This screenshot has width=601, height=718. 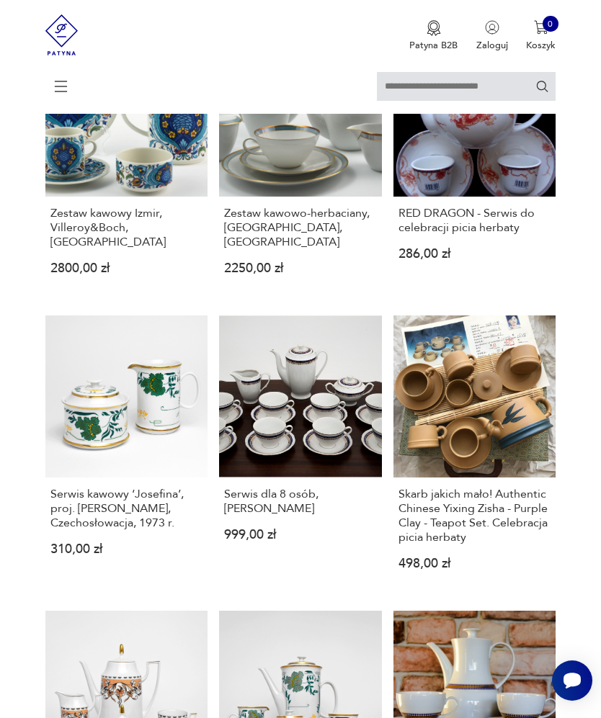 What do you see at coordinates (492, 27) in the screenshot?
I see `img: Ikonka użytkownika` at bounding box center [492, 27].